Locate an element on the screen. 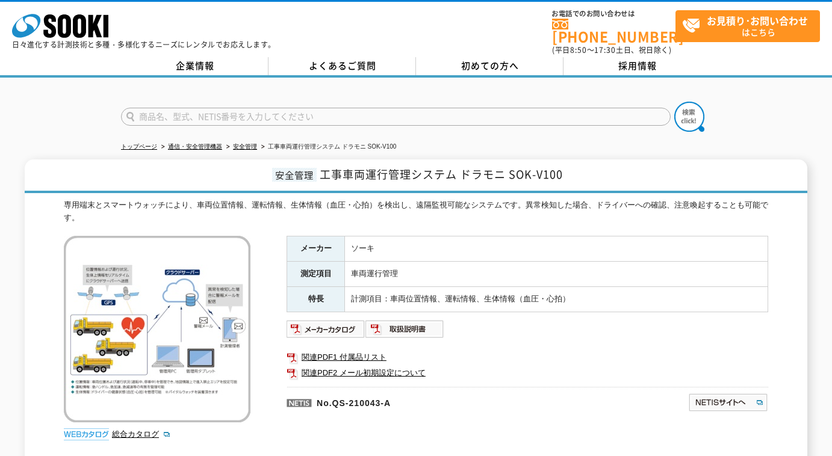 The width and height of the screenshot is (832, 456). span: (平日 ～ 土日、祝日除く) is located at coordinates (612, 50).